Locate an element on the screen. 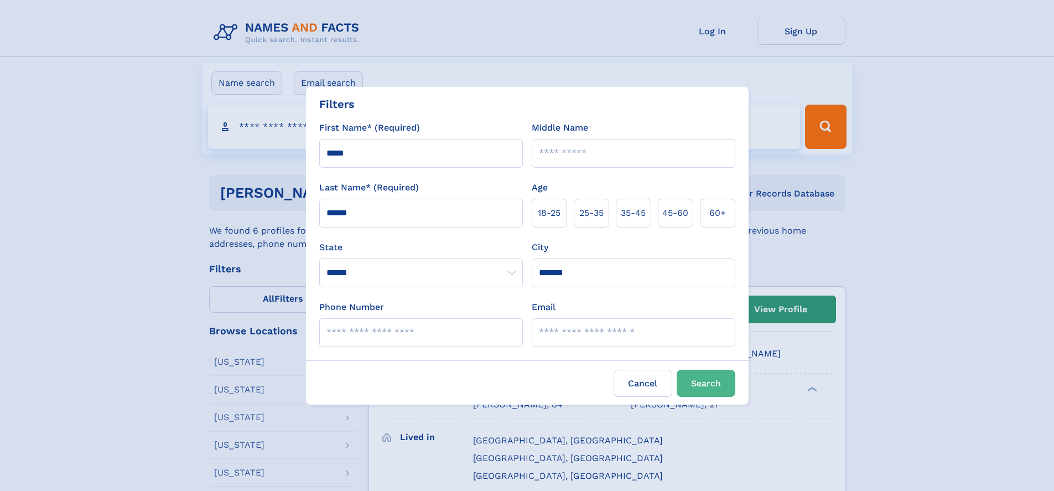 The height and width of the screenshot is (491, 1054). span: 45‑60 is located at coordinates (675, 213).